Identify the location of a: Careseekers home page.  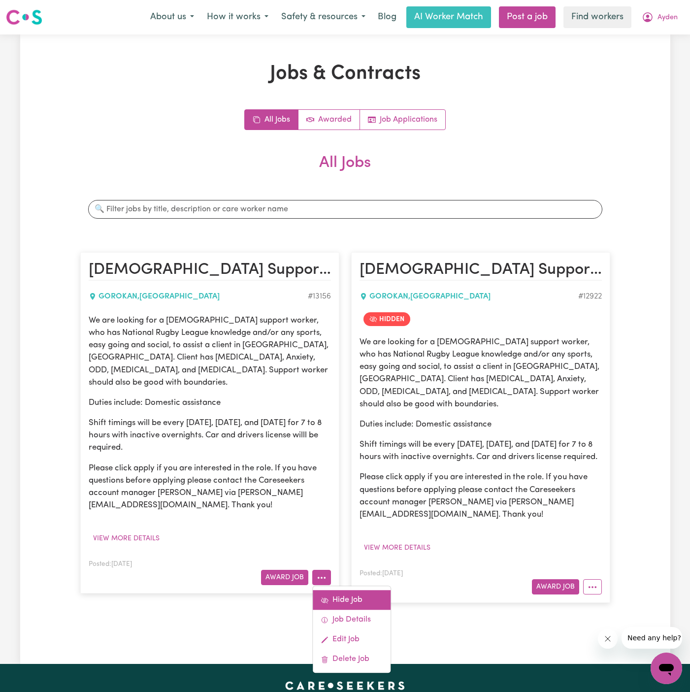
(345, 686).